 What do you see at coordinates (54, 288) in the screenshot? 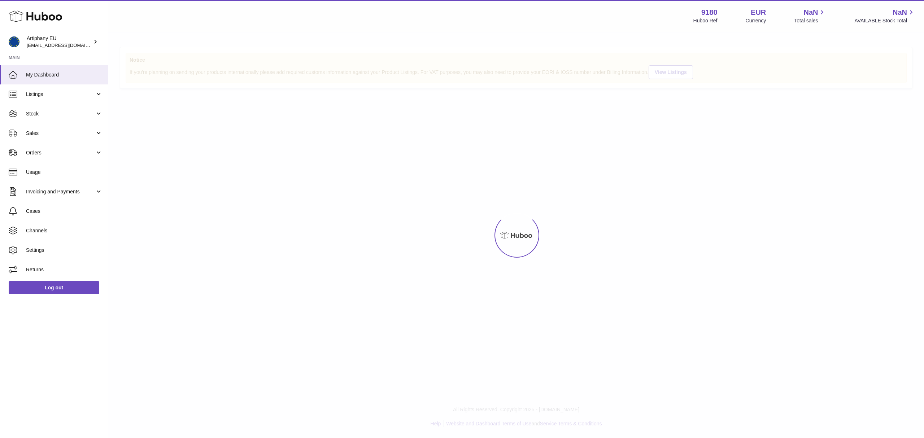
I see `a: Log out` at bounding box center [54, 288].